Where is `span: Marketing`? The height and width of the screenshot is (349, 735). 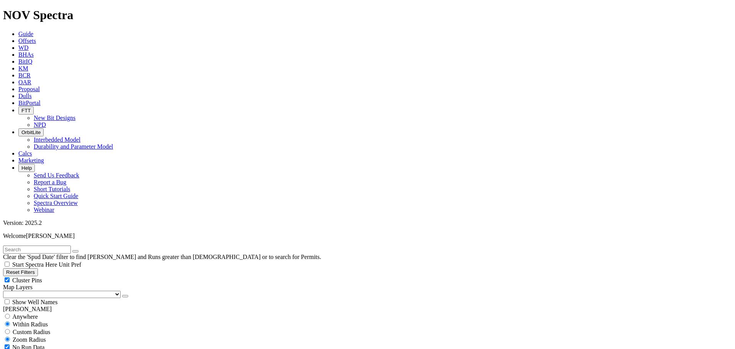 span: Marketing is located at coordinates (31, 160).